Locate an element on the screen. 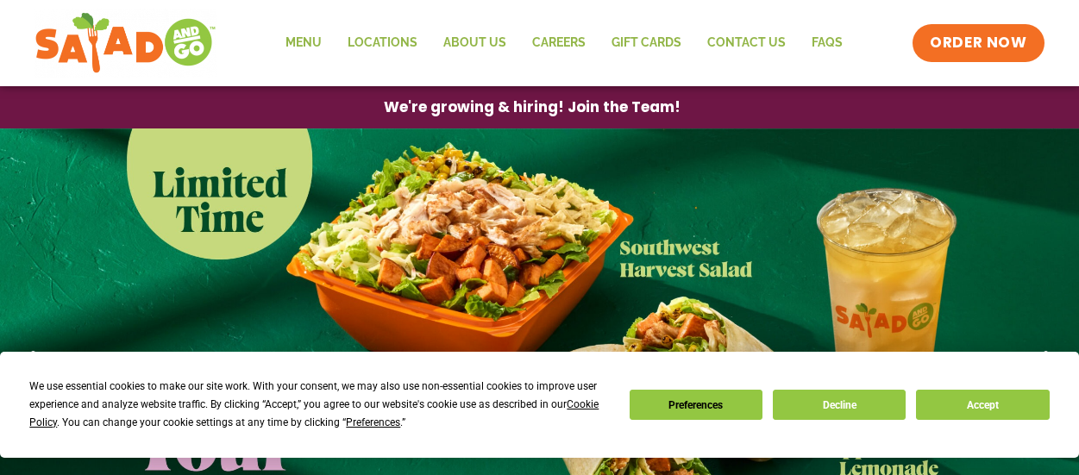 Image resolution: width=1079 pixels, height=475 pixels. span: Preferences is located at coordinates (373, 423).